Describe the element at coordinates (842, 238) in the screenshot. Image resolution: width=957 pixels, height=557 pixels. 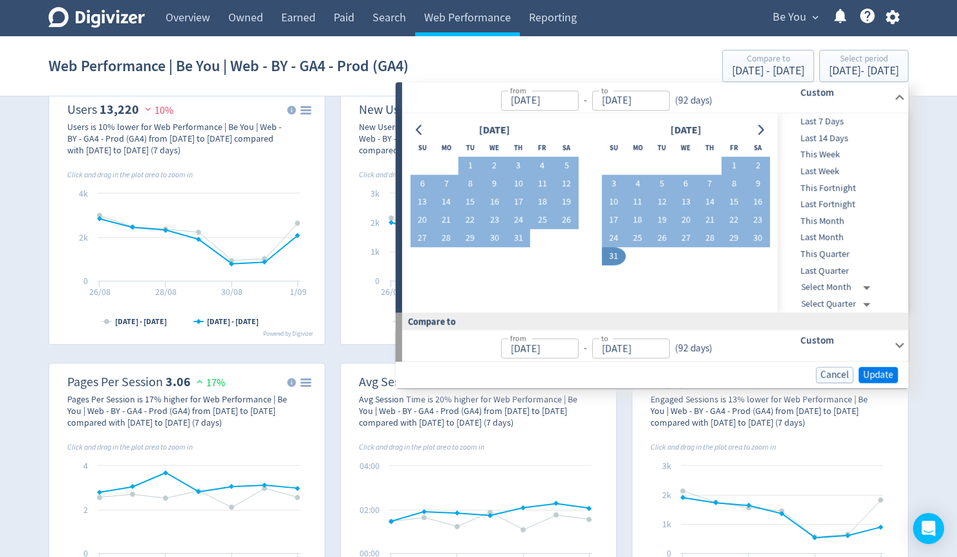
I see `div: Last Month` at that location.